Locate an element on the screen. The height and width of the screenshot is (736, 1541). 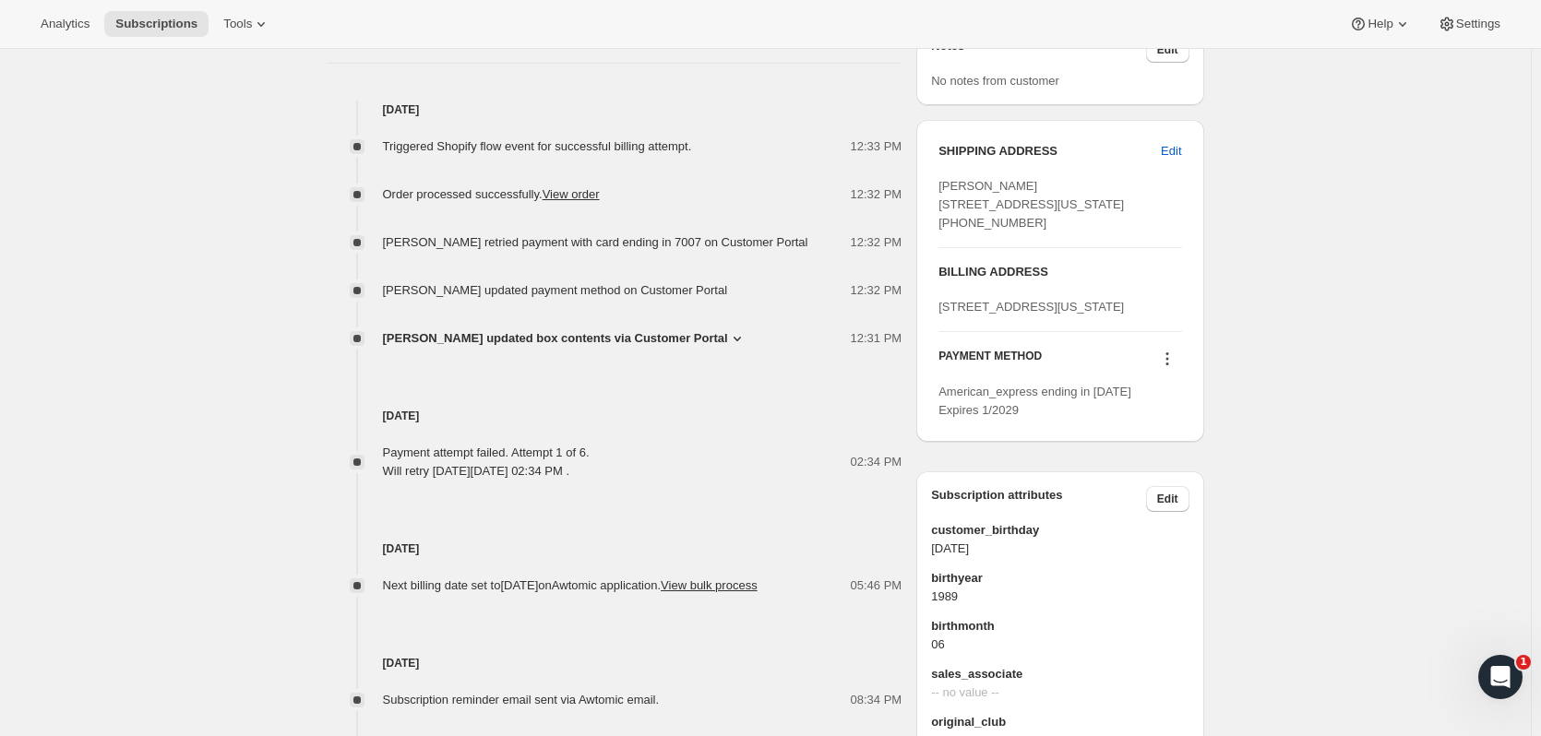
button: View bulk process is located at coordinates (708, 585).